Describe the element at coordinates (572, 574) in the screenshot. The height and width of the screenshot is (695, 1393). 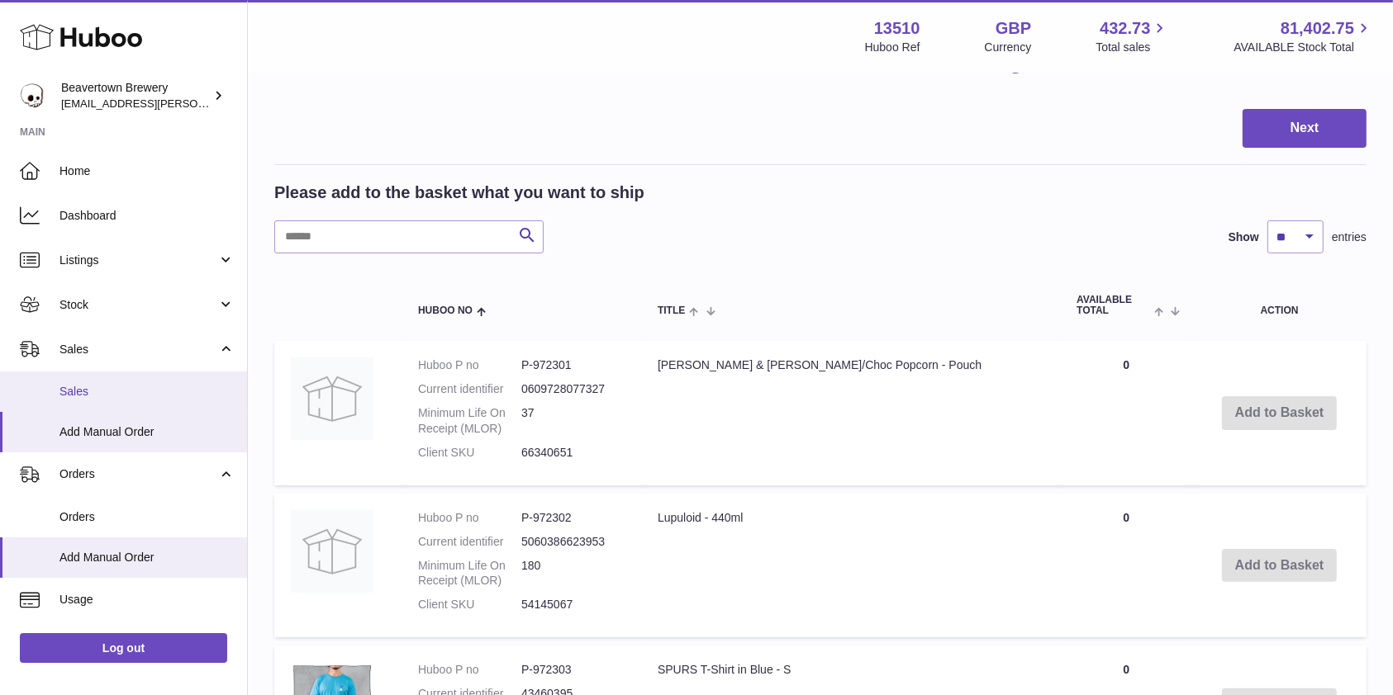
I see `dd: 180` at that location.